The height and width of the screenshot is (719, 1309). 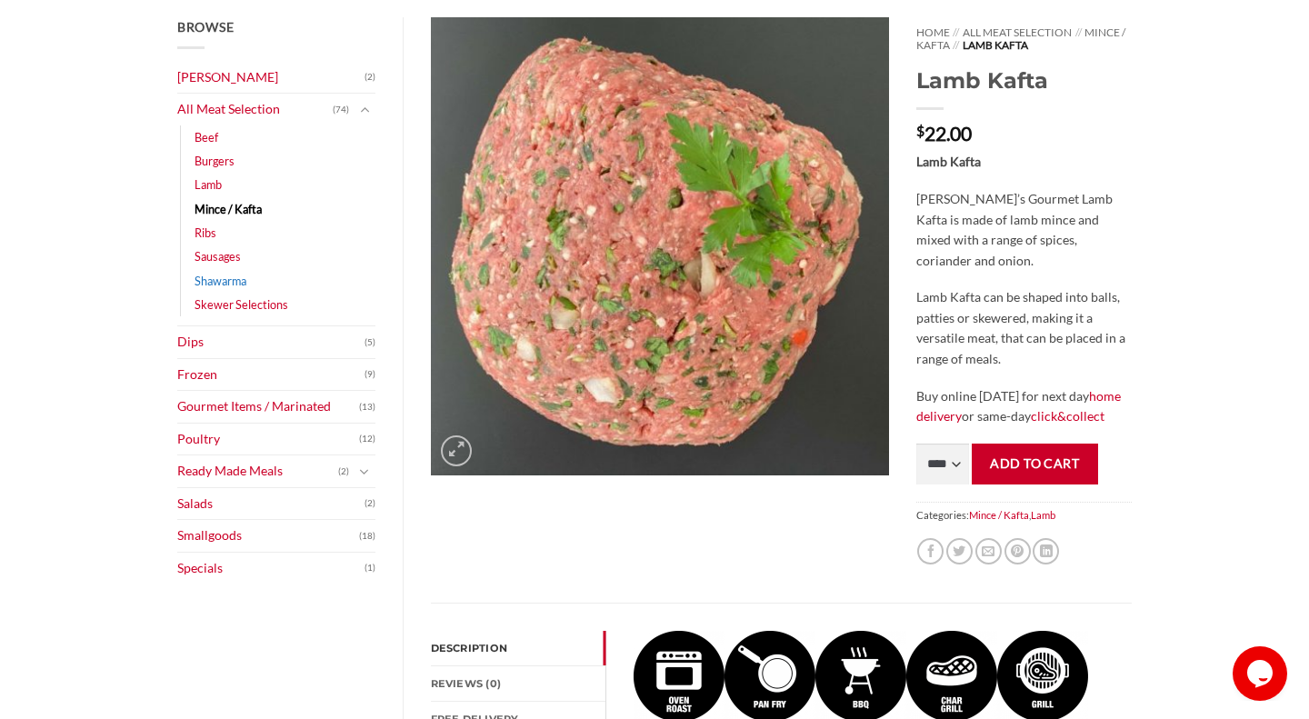 I want to click on bdi: 22.00, so click(x=943, y=133).